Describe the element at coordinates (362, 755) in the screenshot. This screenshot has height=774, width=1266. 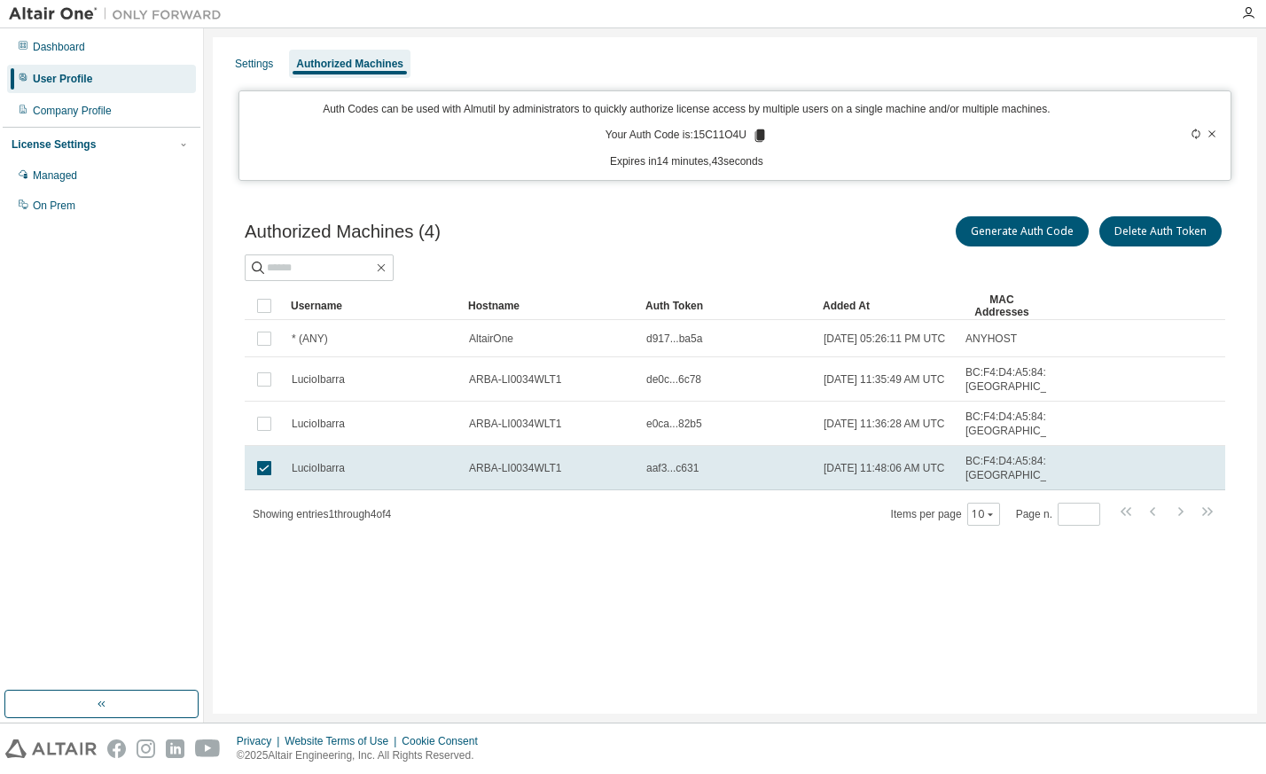
I see `p: © 2025 Altair Engineering, Inc. All Rights Reserved.` at that location.